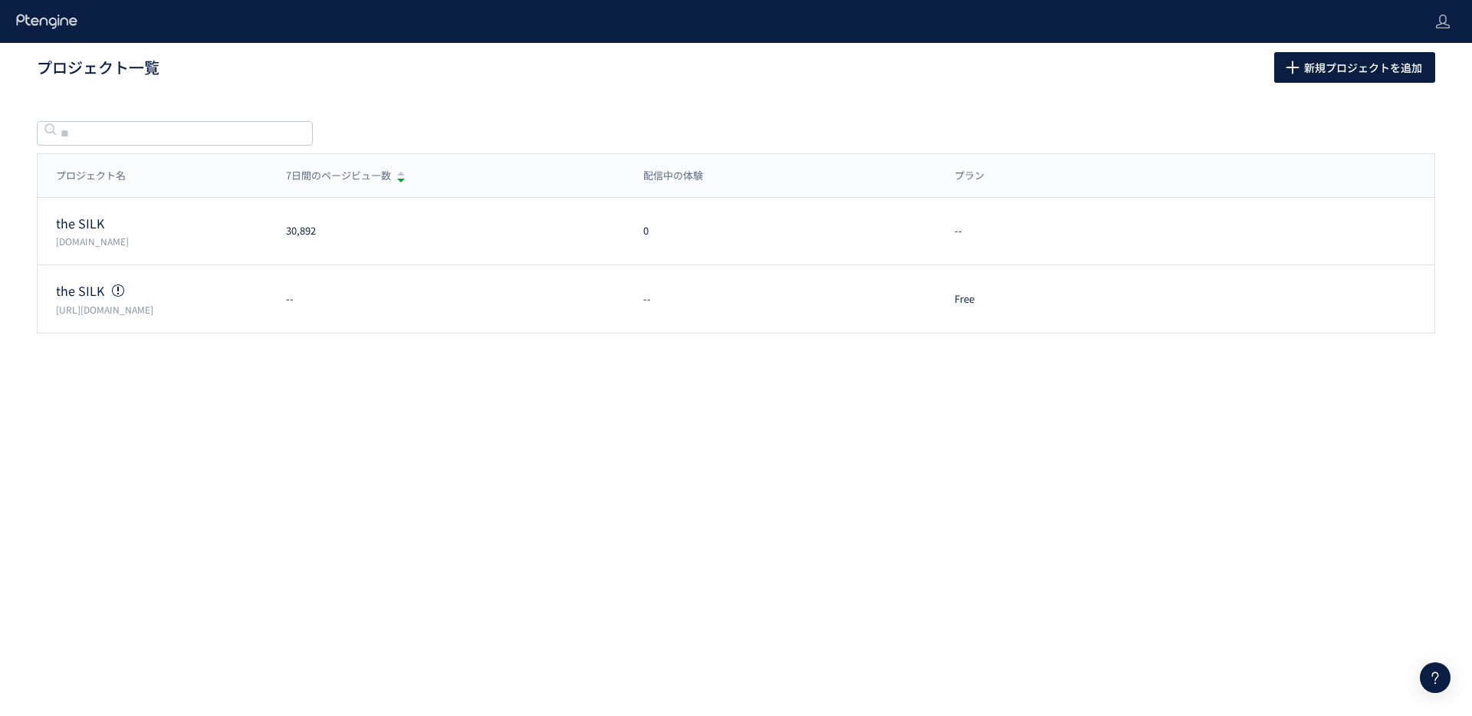 This screenshot has height=716, width=1472. Describe the element at coordinates (969, 176) in the screenshot. I see `span: プラン` at that location.